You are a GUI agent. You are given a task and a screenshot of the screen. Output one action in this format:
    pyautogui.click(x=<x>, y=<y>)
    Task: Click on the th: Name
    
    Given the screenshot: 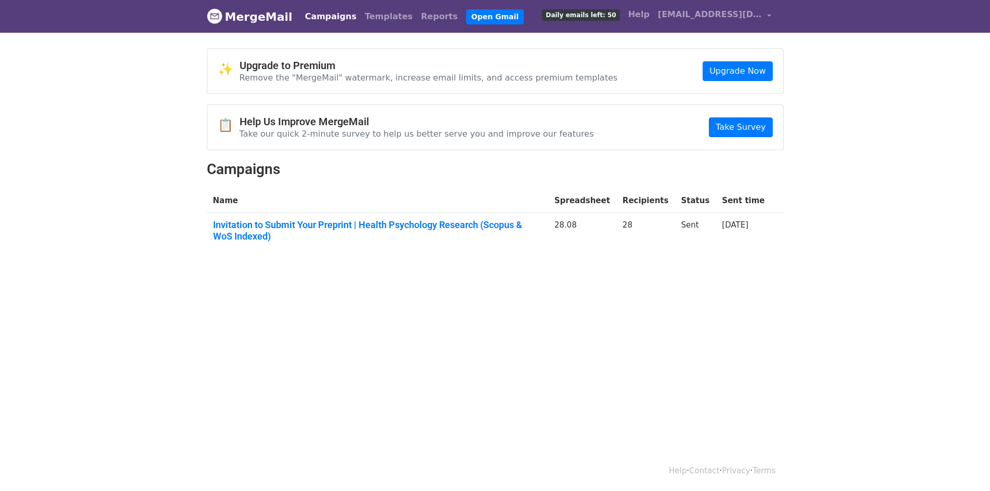 What is the action you would take?
    pyautogui.click(x=377, y=201)
    